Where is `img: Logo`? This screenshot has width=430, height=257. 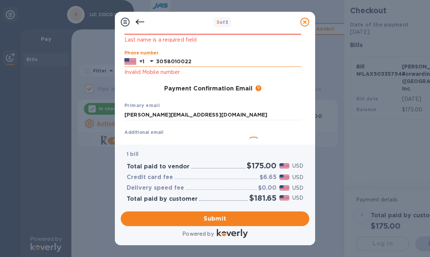
img: Logo is located at coordinates (232, 234).